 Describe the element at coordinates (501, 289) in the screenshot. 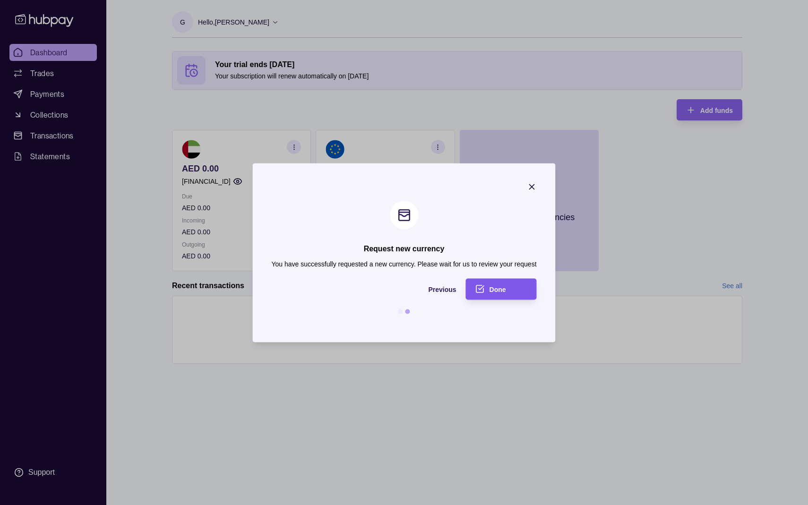

I see `button: Done` at that location.